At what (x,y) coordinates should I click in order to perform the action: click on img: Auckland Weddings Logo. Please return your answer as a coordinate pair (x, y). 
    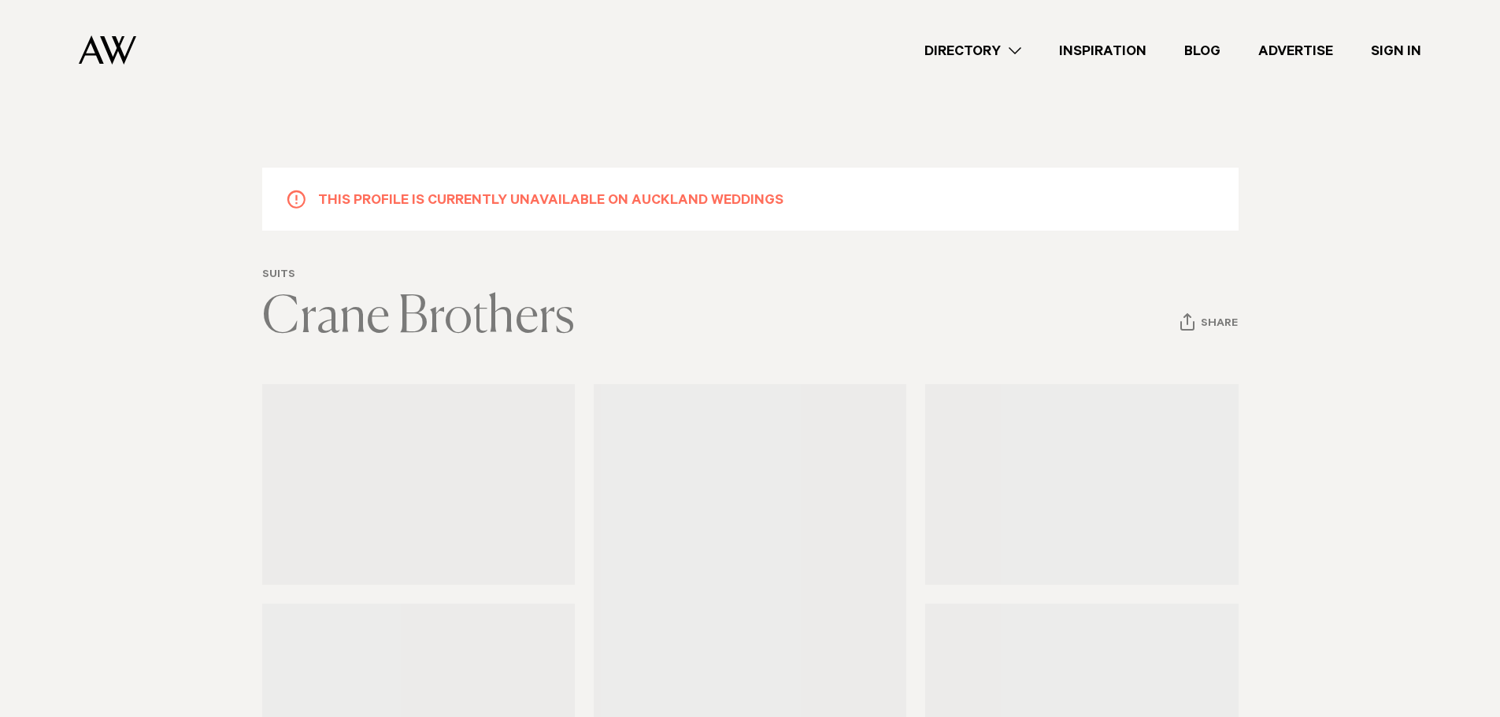
    Looking at the image, I should click on (107, 50).